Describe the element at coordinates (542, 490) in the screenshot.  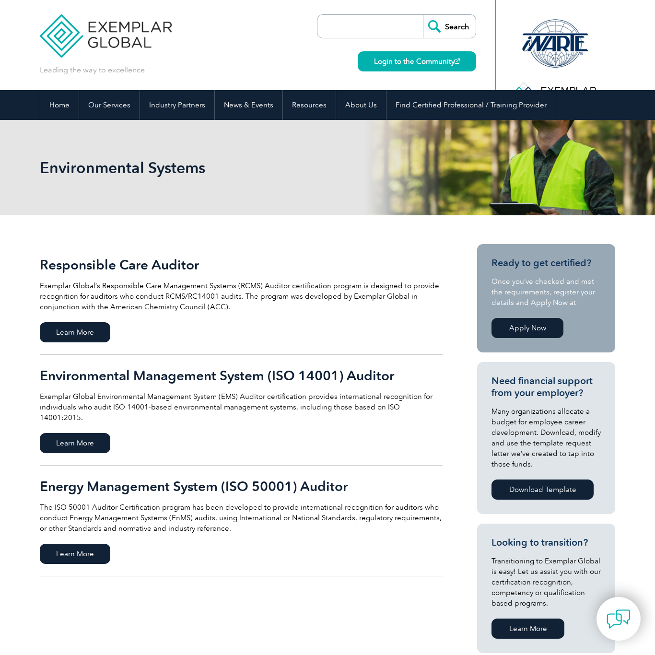
I see `a: Download Template` at that location.